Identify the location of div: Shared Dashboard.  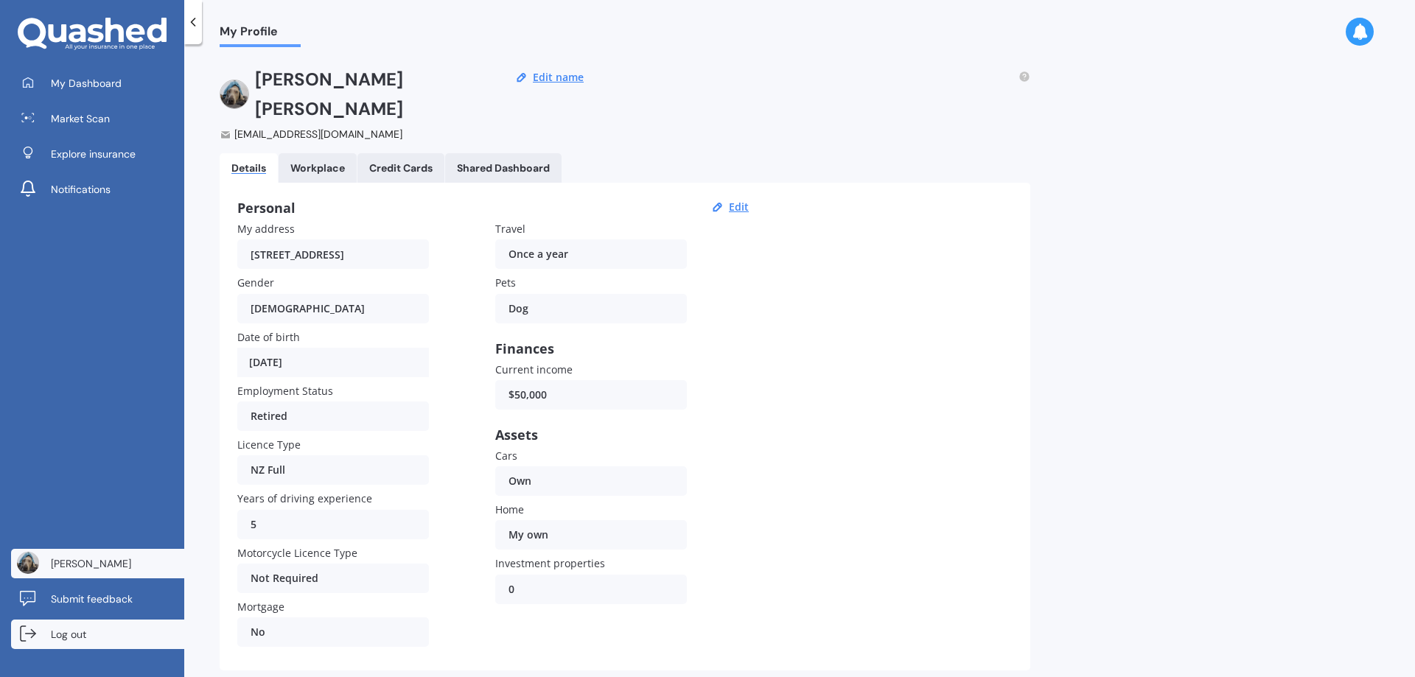
(503, 168).